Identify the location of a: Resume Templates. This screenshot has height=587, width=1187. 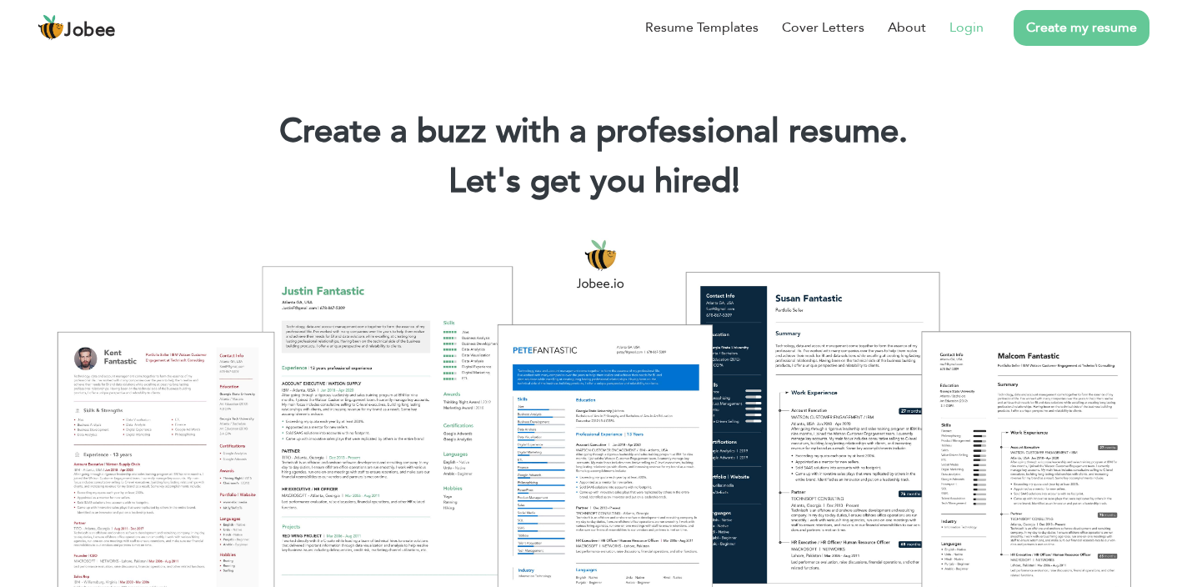
(702, 28).